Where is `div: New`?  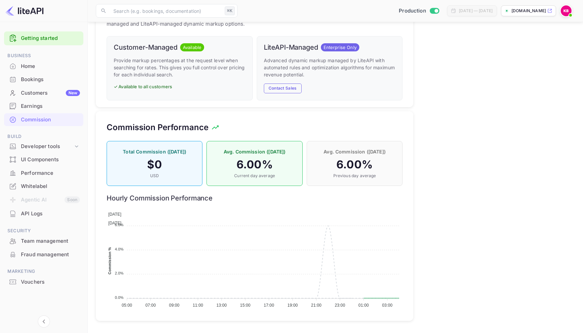 div: New is located at coordinates (73, 93).